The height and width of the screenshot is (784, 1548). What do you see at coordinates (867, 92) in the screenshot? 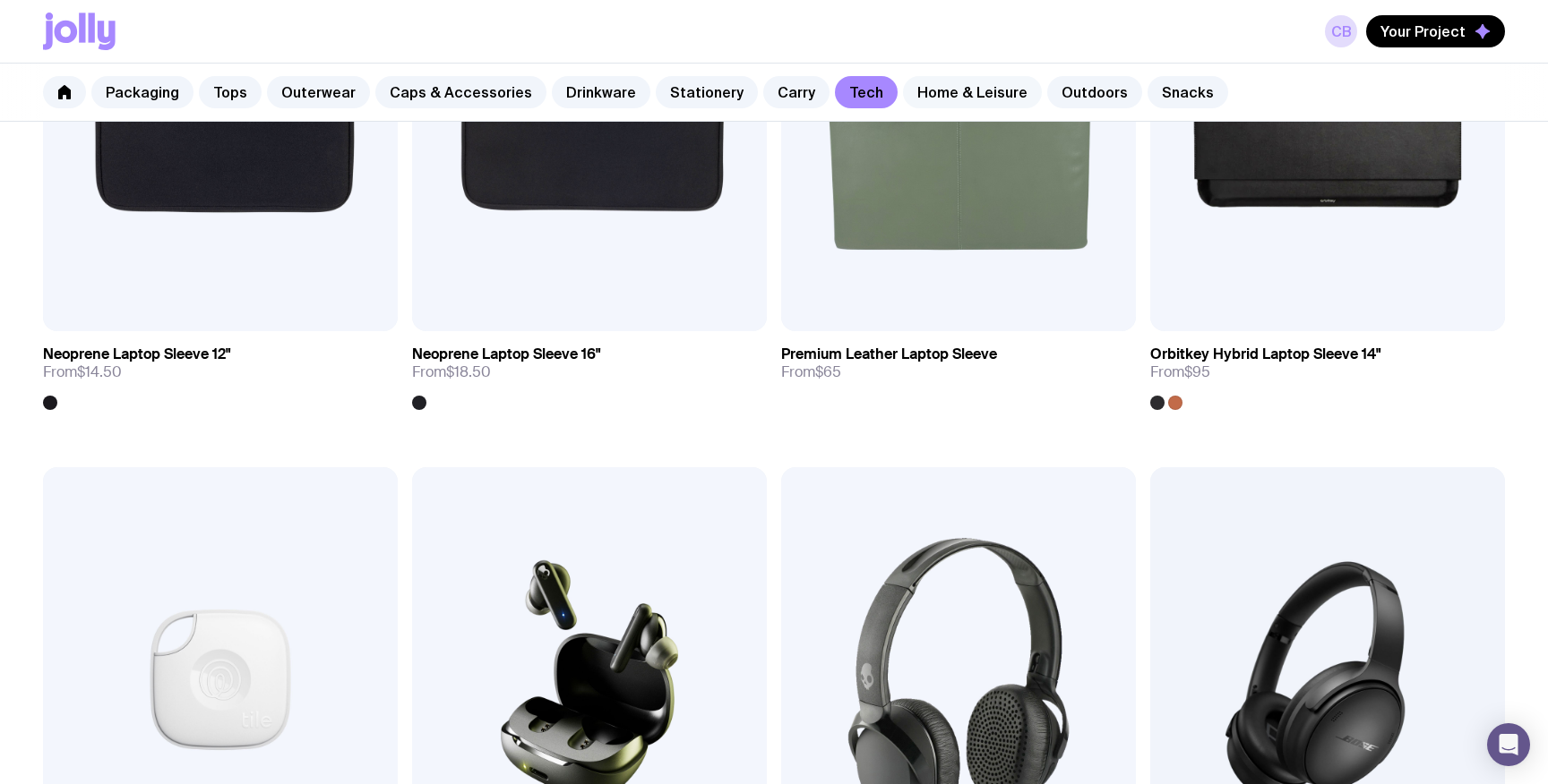
I see `a: Tech` at bounding box center [867, 92].